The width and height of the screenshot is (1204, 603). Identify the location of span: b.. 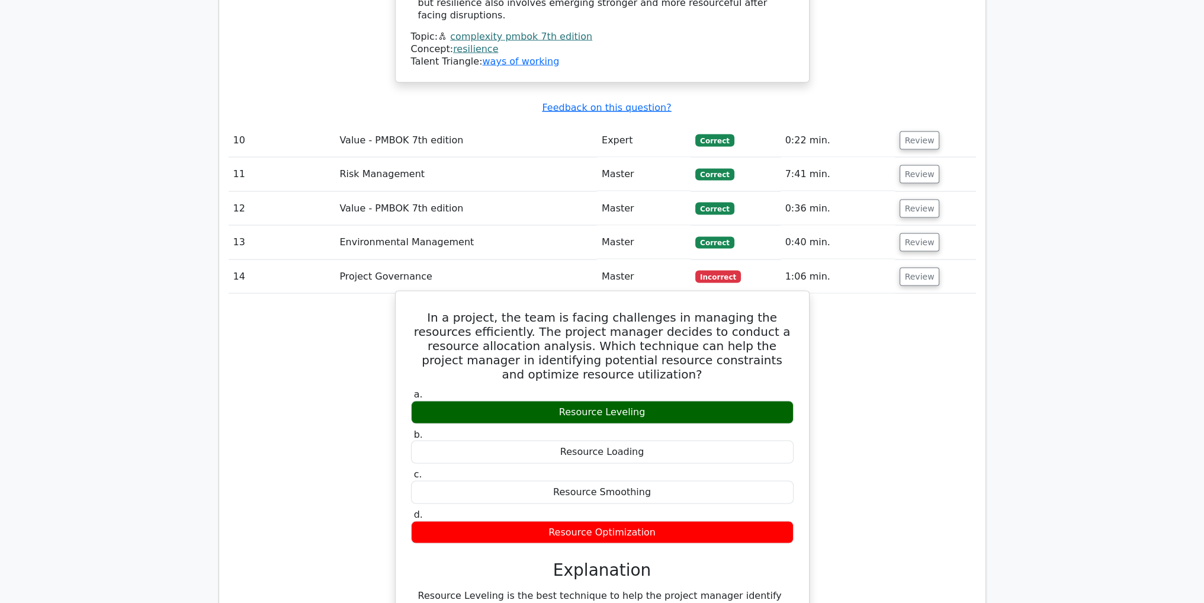
(418, 434).